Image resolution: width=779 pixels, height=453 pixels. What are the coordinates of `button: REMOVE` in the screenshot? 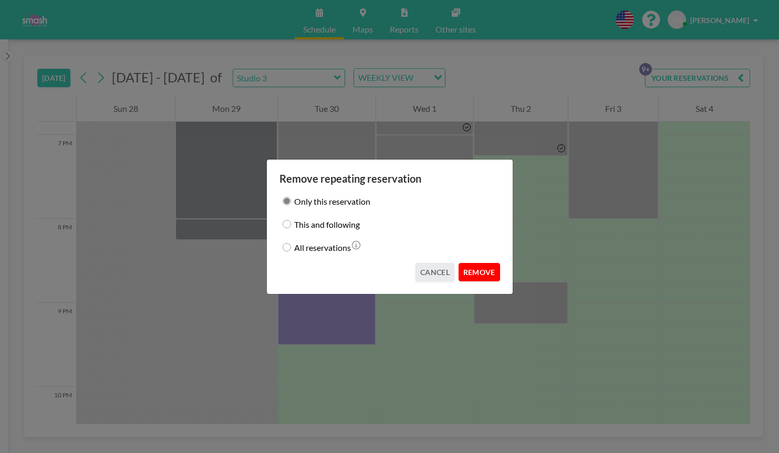 It's located at (479, 272).